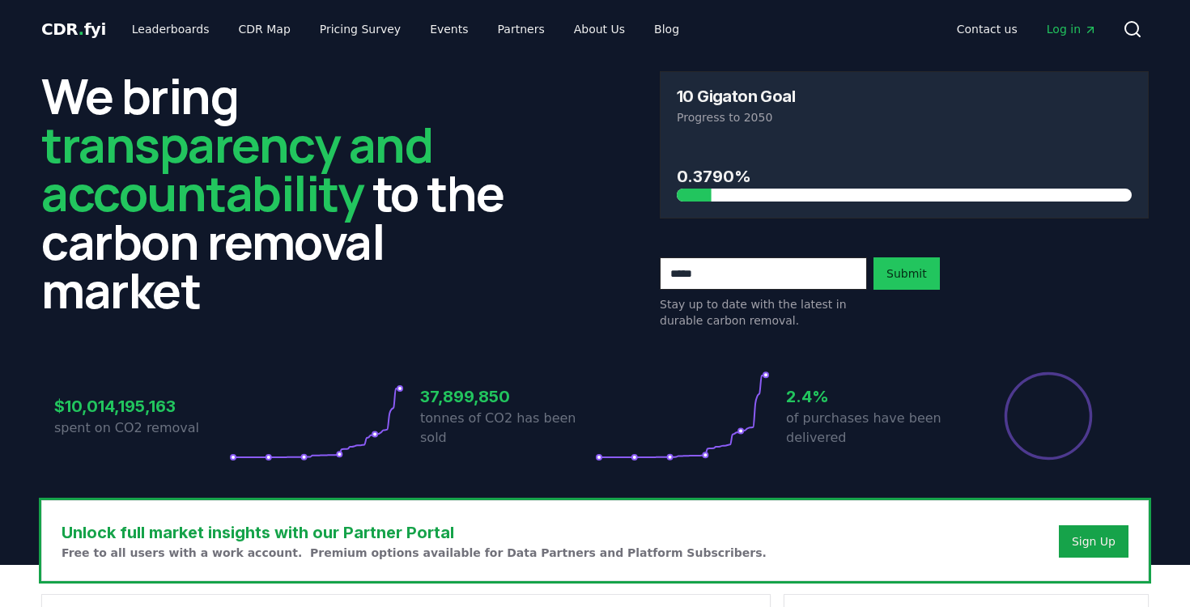  I want to click on h3: 2.4%, so click(873, 397).